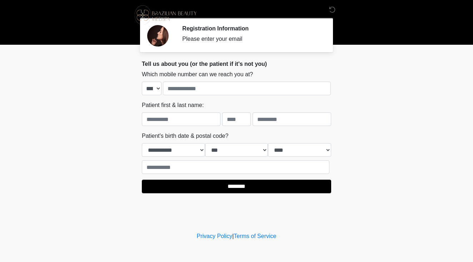  Describe the element at coordinates (197, 74) in the screenshot. I see `label: Which mobile number can we reach you at?` at that location.